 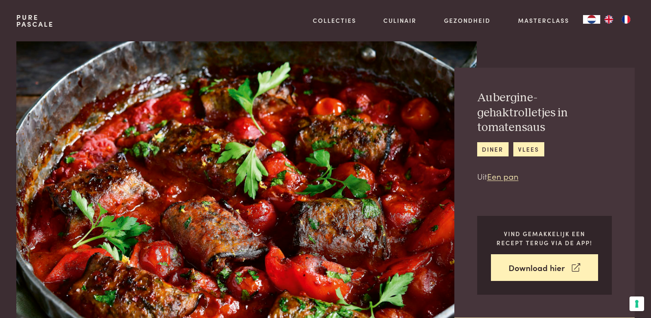 What do you see at coordinates (626, 19) in the screenshot?
I see `a: FR` at bounding box center [626, 19].